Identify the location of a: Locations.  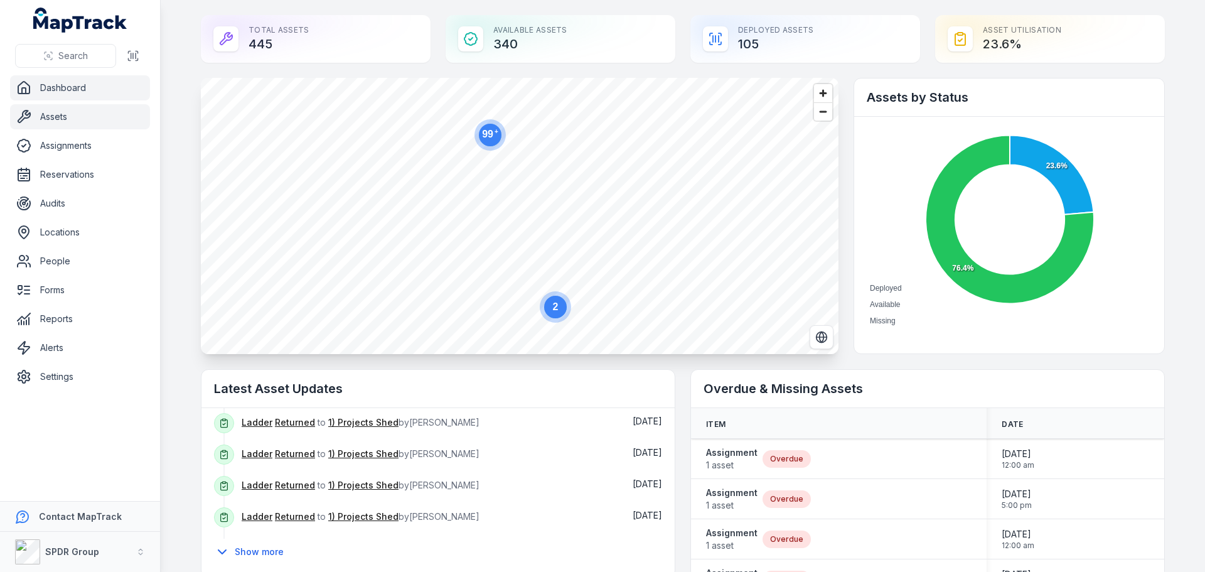
(80, 232).